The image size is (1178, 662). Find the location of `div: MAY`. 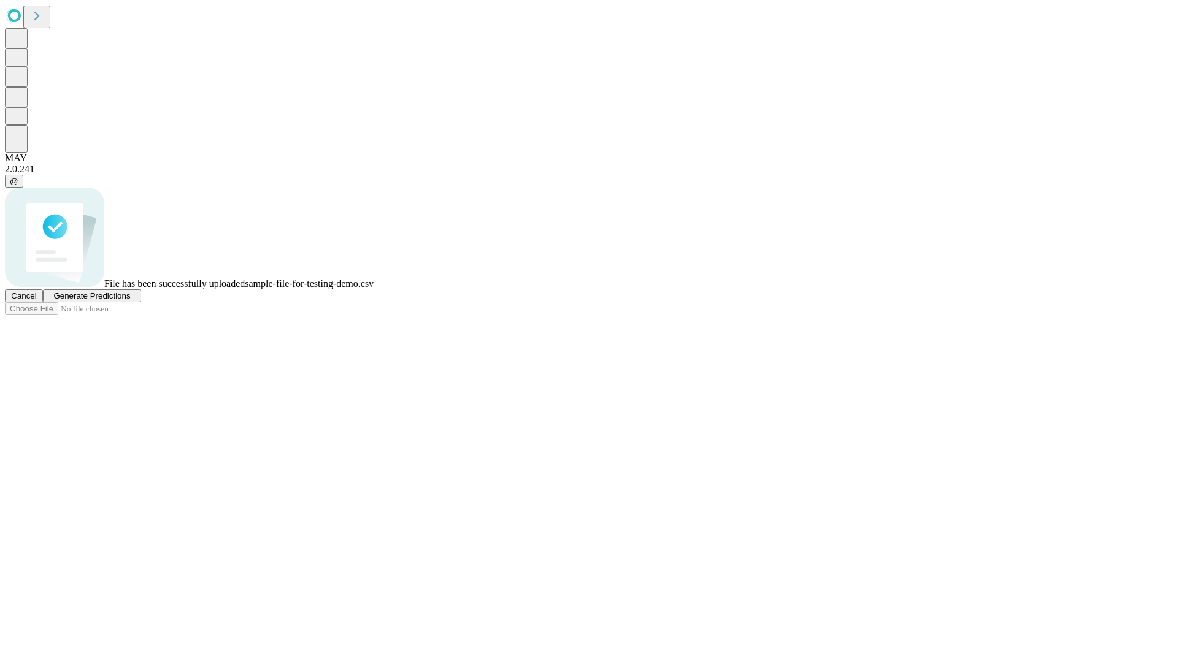

div: MAY is located at coordinates (589, 158).